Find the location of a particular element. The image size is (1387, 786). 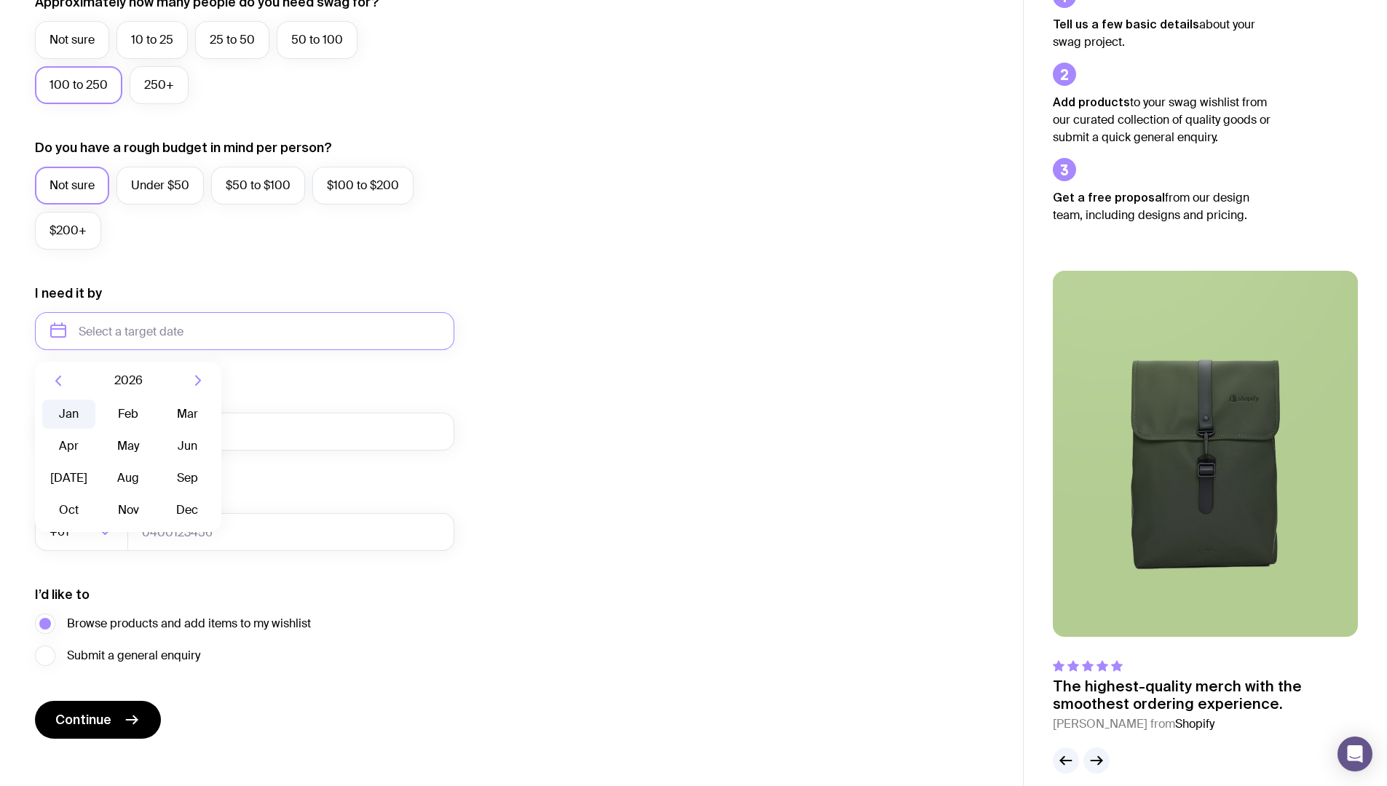

button: Apr is located at coordinates (68, 446).